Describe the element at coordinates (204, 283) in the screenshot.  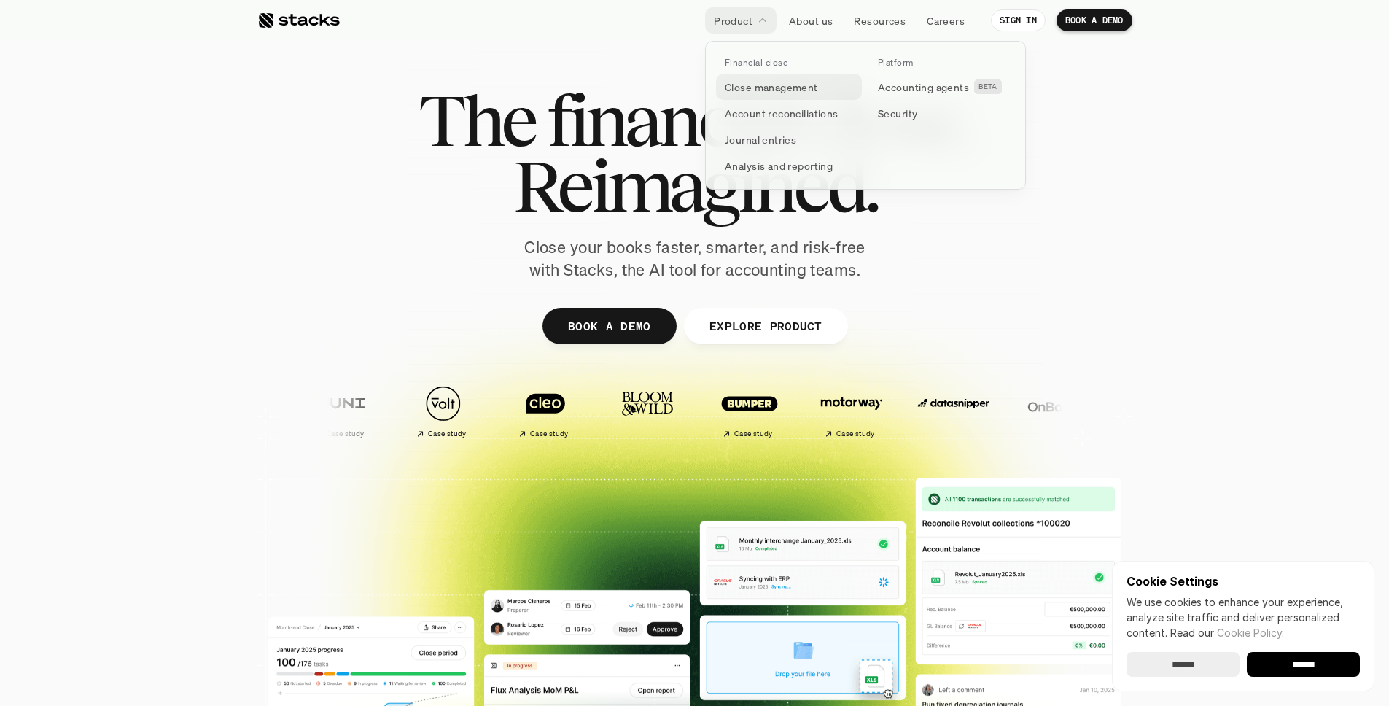
I see `a: Privacy Policy` at that location.